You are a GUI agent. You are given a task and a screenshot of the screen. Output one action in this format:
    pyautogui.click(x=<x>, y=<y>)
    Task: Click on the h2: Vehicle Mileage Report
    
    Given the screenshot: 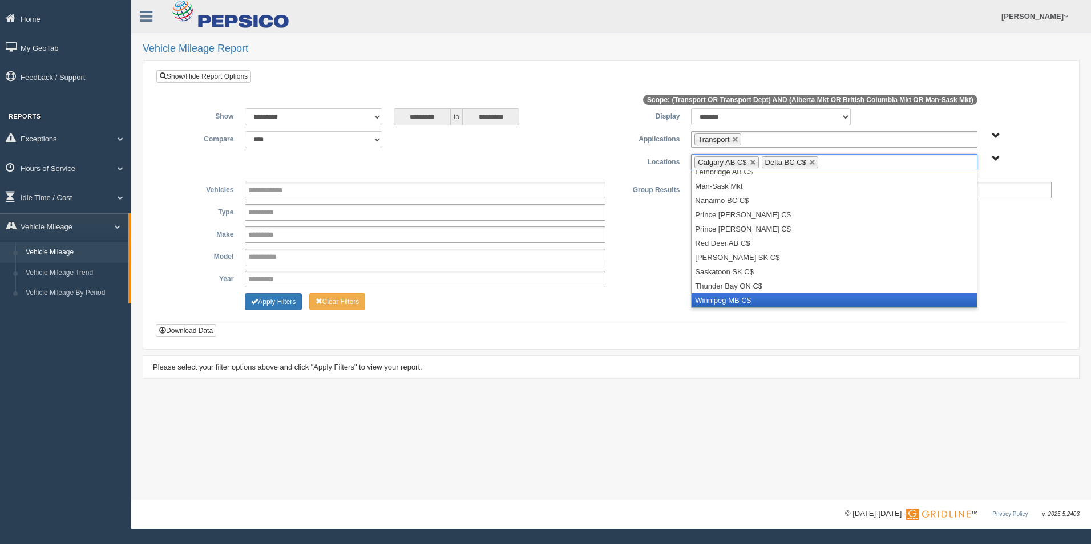 What is the action you would take?
    pyautogui.click(x=611, y=49)
    